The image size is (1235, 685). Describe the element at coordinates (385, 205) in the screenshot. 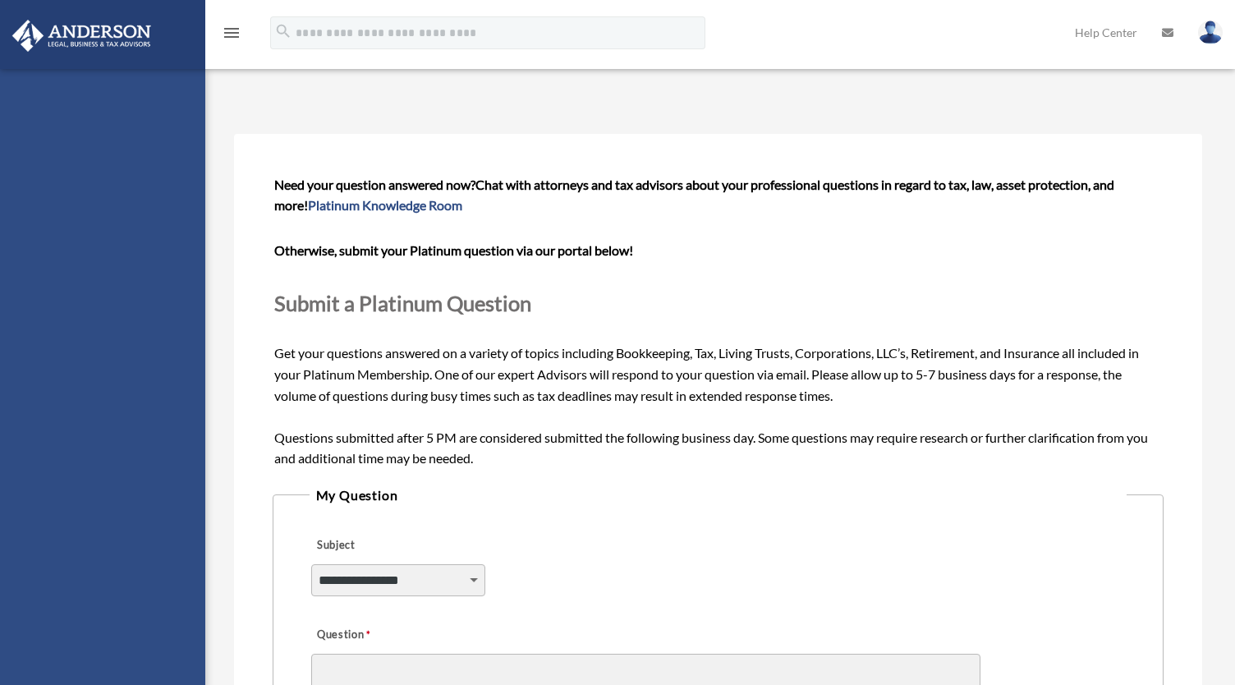

I see `a: Platinum Knowledge Room` at that location.